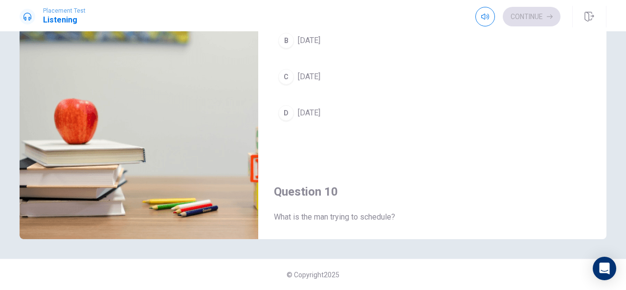  Describe the element at coordinates (286, 41) in the screenshot. I see `div: B` at that location.